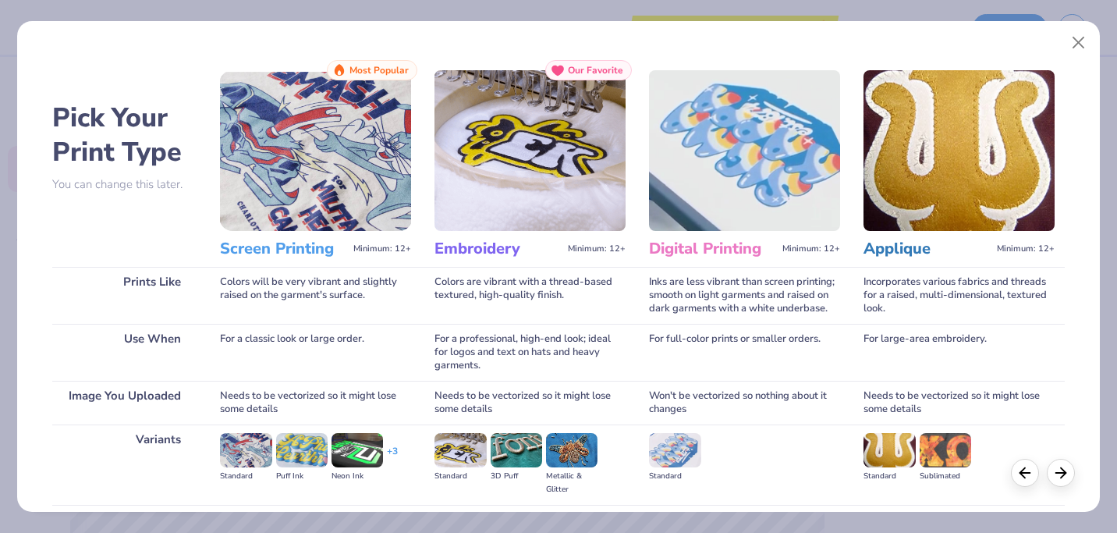 The height and width of the screenshot is (533, 1117). What do you see at coordinates (124, 402) in the screenshot?
I see `div: Image You Uploaded` at bounding box center [124, 402].